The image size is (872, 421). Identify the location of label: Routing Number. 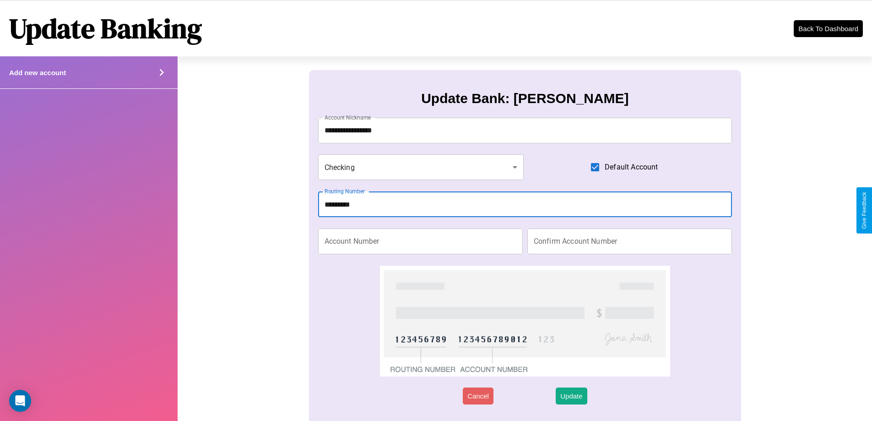
(345, 191).